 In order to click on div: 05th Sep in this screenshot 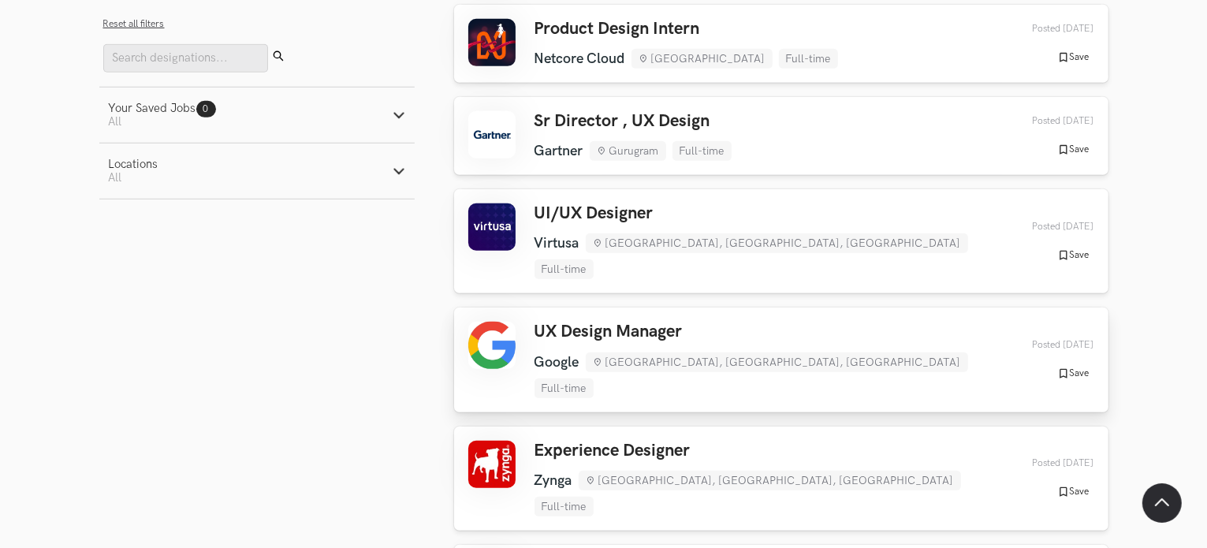, I will do `click(1044, 28)`.